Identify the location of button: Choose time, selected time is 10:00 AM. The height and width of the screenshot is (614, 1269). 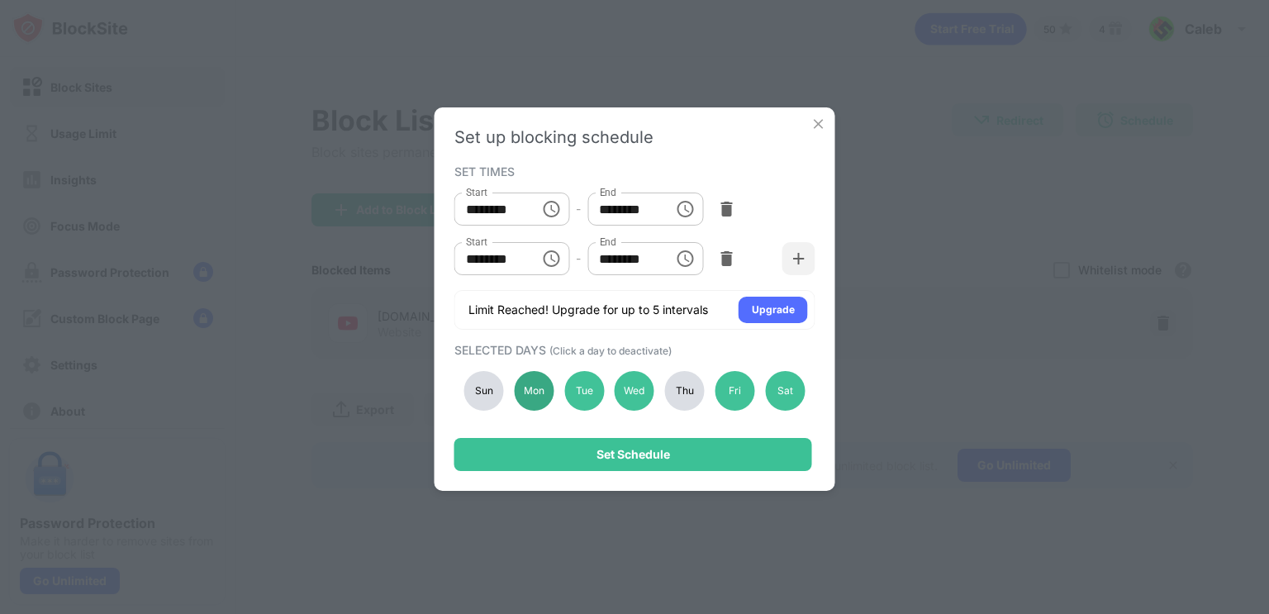
(551, 209).